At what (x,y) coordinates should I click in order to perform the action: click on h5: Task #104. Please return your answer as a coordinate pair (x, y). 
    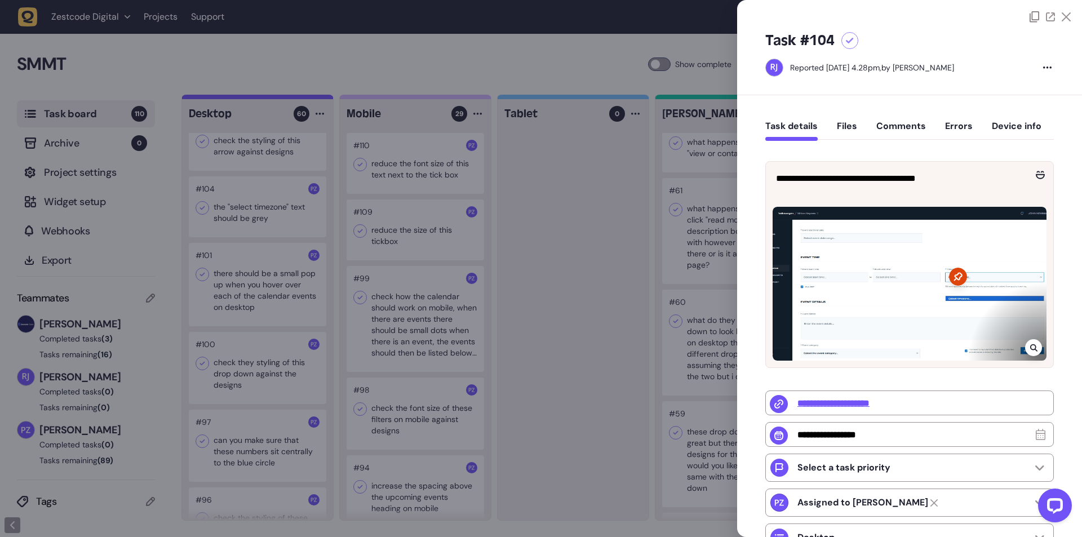
    Looking at the image, I should click on (800, 41).